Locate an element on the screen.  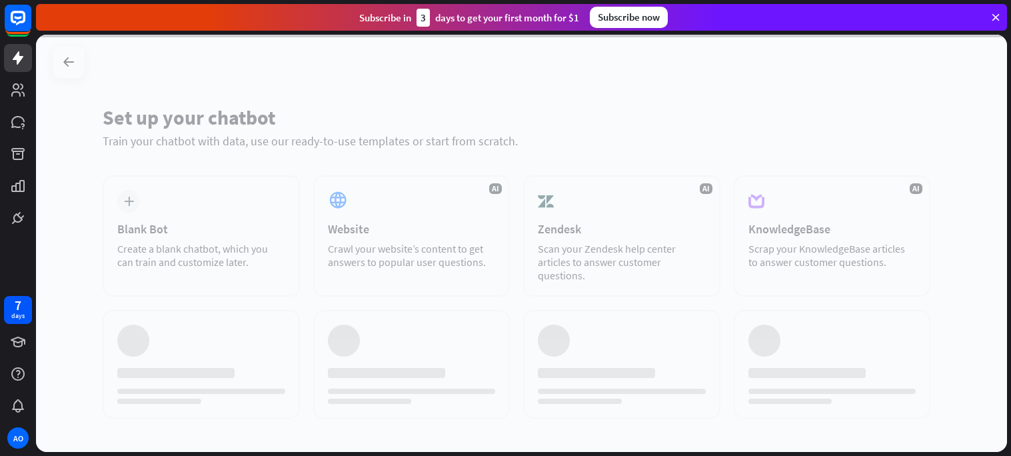
a: 7 days is located at coordinates (18, 310).